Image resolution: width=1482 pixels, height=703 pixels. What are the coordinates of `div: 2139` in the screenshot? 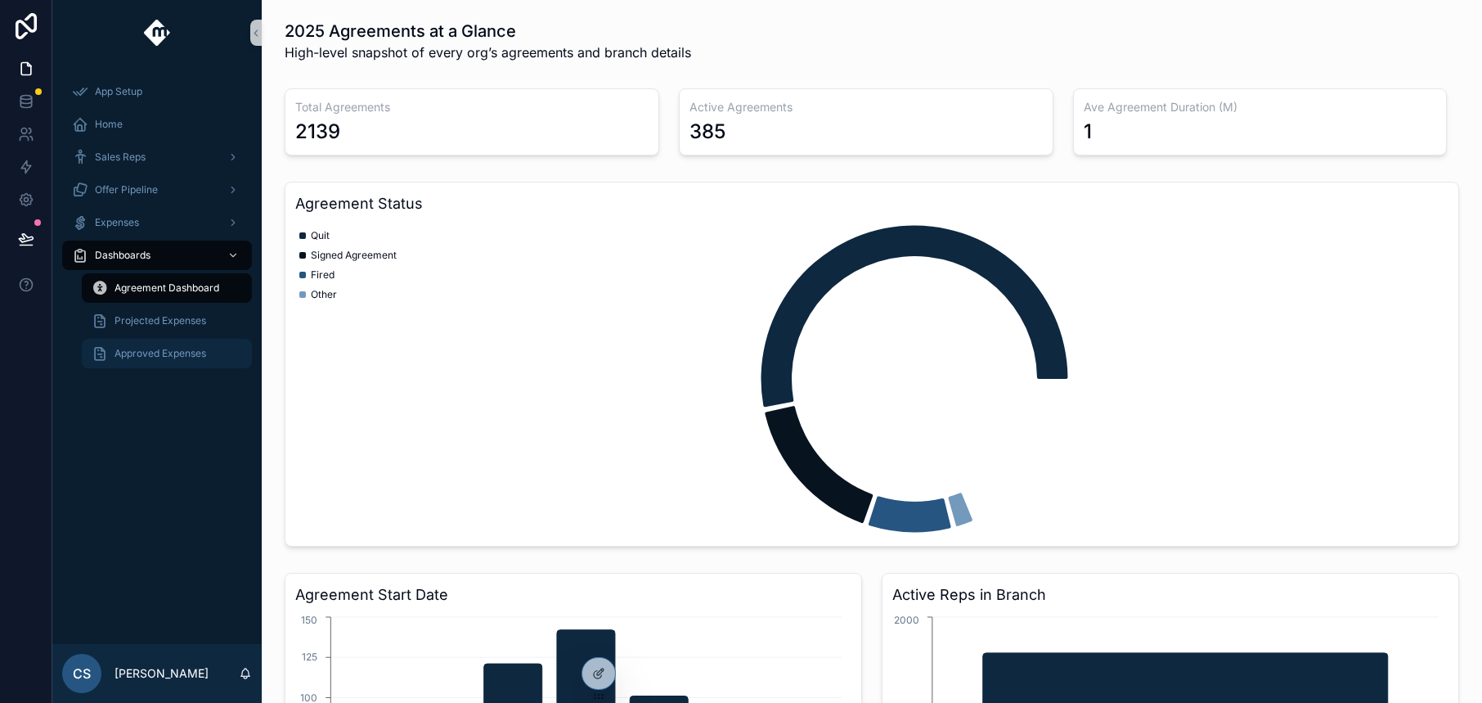 It's located at (317, 132).